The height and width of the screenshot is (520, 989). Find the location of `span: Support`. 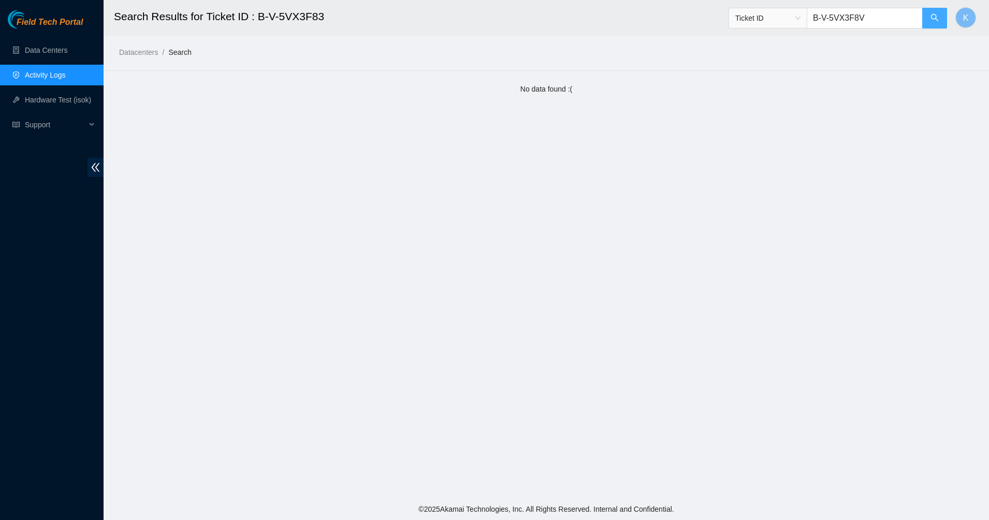

span: Support is located at coordinates (55, 125).